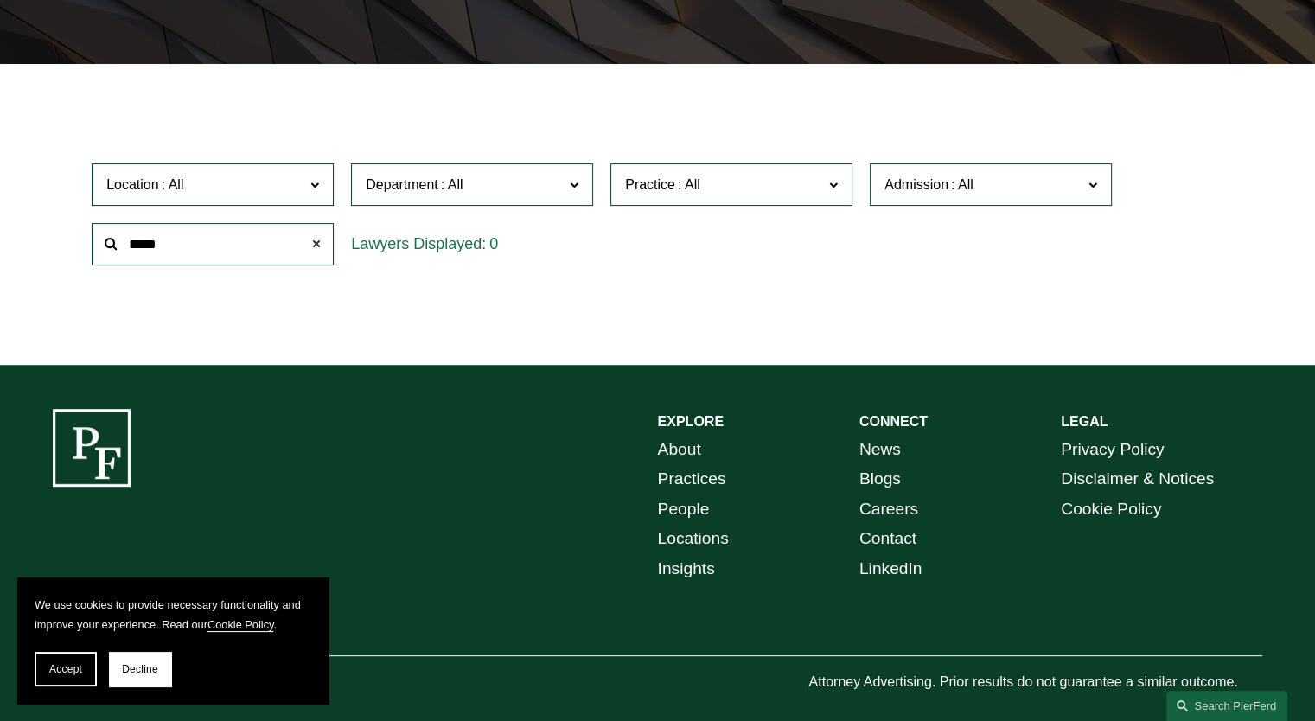 The width and height of the screenshot is (1315, 721). I want to click on a: About, so click(680, 450).